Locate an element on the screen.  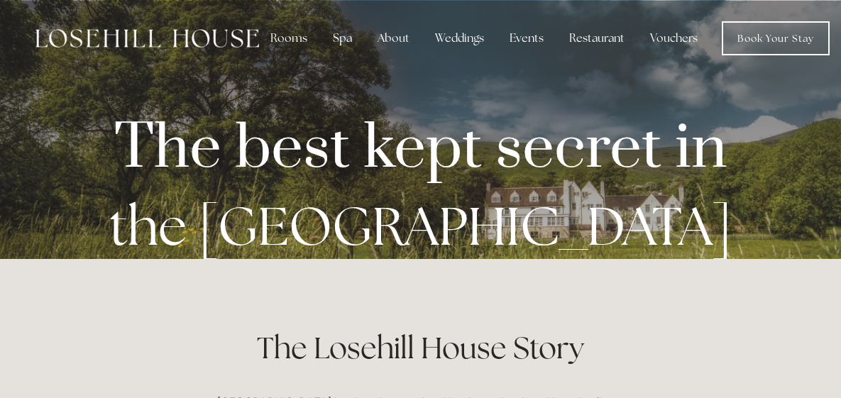
a: Vouchers is located at coordinates (674, 38).